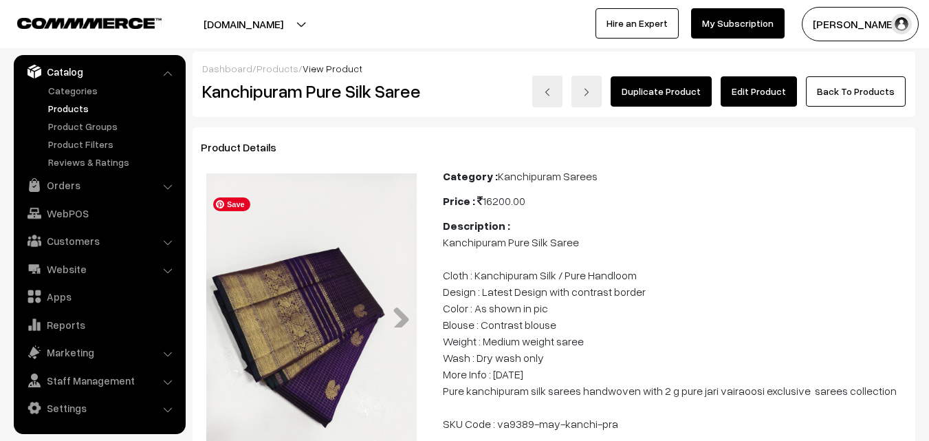 This screenshot has height=441, width=929. What do you see at coordinates (113, 126) in the screenshot?
I see `a: Product Groups` at bounding box center [113, 126].